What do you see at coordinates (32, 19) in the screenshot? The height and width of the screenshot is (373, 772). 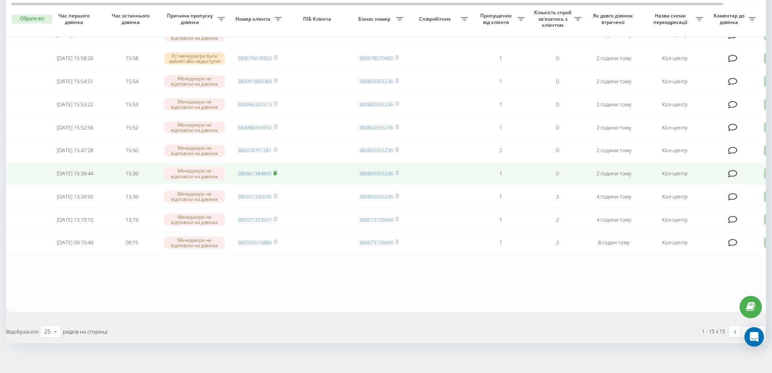 I see `button: Обрати всі` at bounding box center [32, 19].